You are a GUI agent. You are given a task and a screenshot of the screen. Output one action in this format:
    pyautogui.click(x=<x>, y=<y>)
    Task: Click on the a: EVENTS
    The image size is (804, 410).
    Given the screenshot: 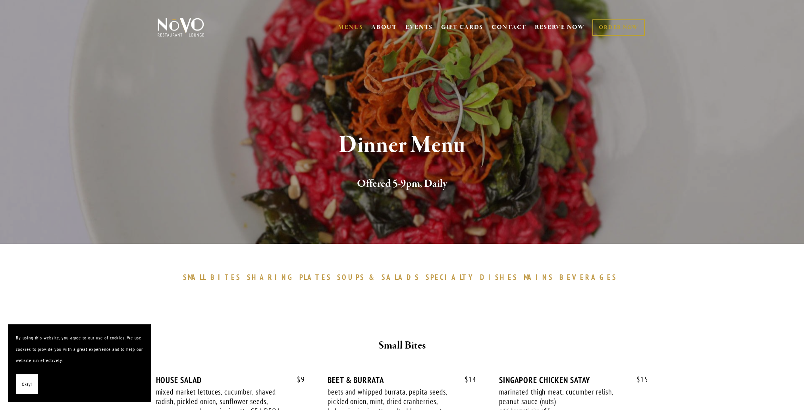 What is the action you would take?
    pyautogui.click(x=419, y=27)
    